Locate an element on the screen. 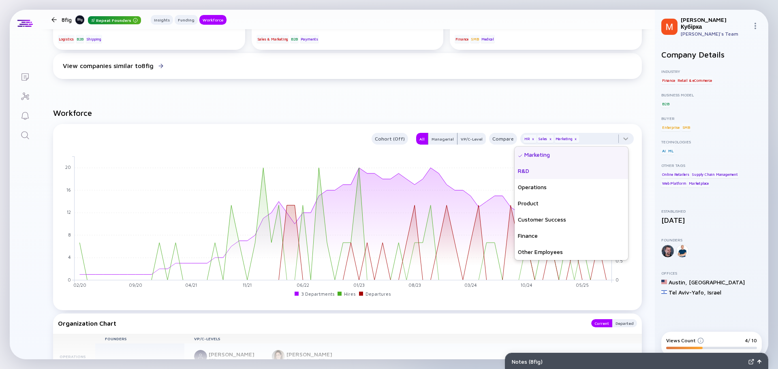 The height and width of the screenshot is (369, 778). img: Open Notes is located at coordinates (759, 362).